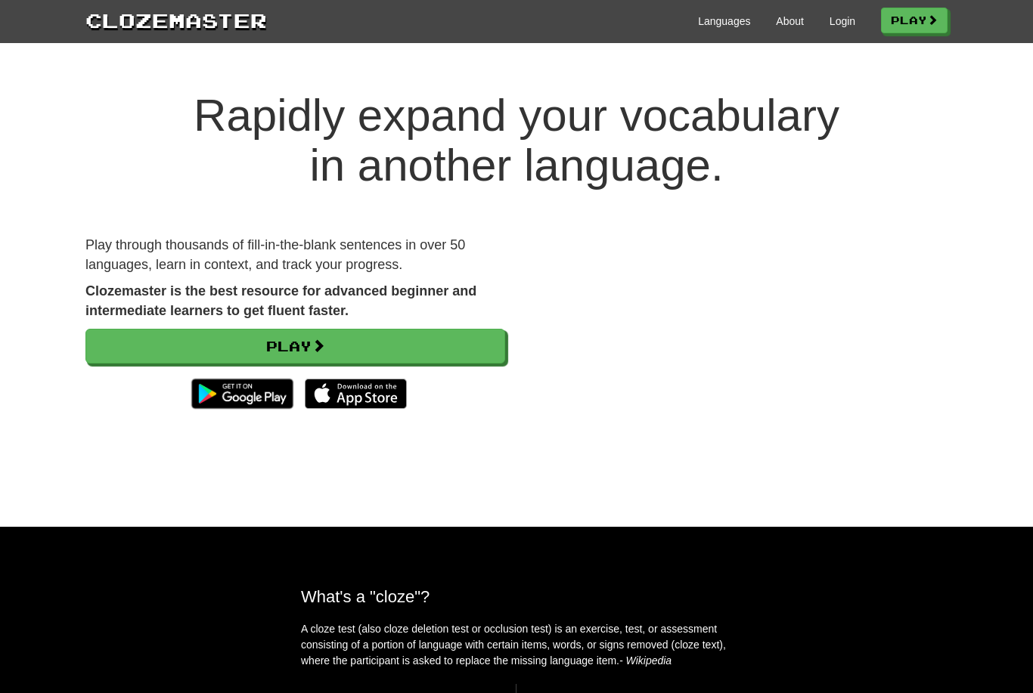 This screenshot has width=1033, height=693. What do you see at coordinates (295, 255) in the screenshot?
I see `p: Play through thousands of fill-in-the-blank sentences in over 50 languages, learn in context, and...` at bounding box center [295, 255].